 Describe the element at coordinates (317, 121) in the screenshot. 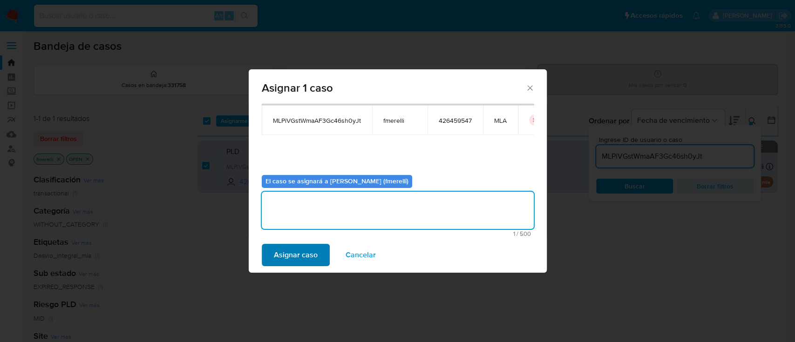

I see `span: MLPiVGstWmaAF3Gc46sh0yJt` at that location.